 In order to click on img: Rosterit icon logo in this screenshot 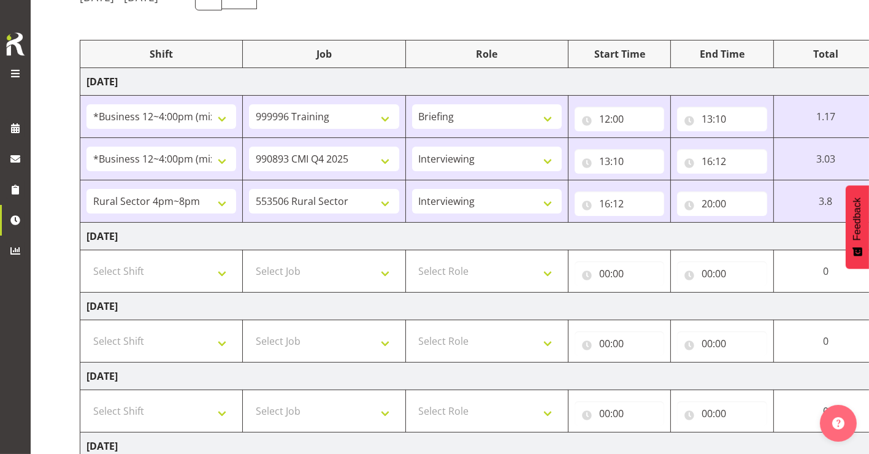, I will do `click(15, 44)`.